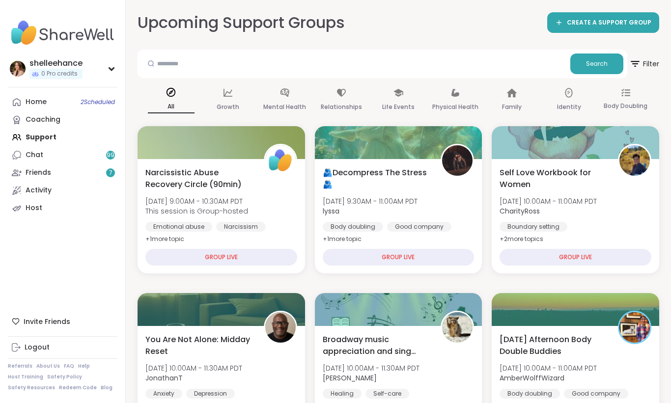 The width and height of the screenshot is (671, 403). Describe the element at coordinates (533, 227) in the screenshot. I see `div: Boundary setting` at that location.